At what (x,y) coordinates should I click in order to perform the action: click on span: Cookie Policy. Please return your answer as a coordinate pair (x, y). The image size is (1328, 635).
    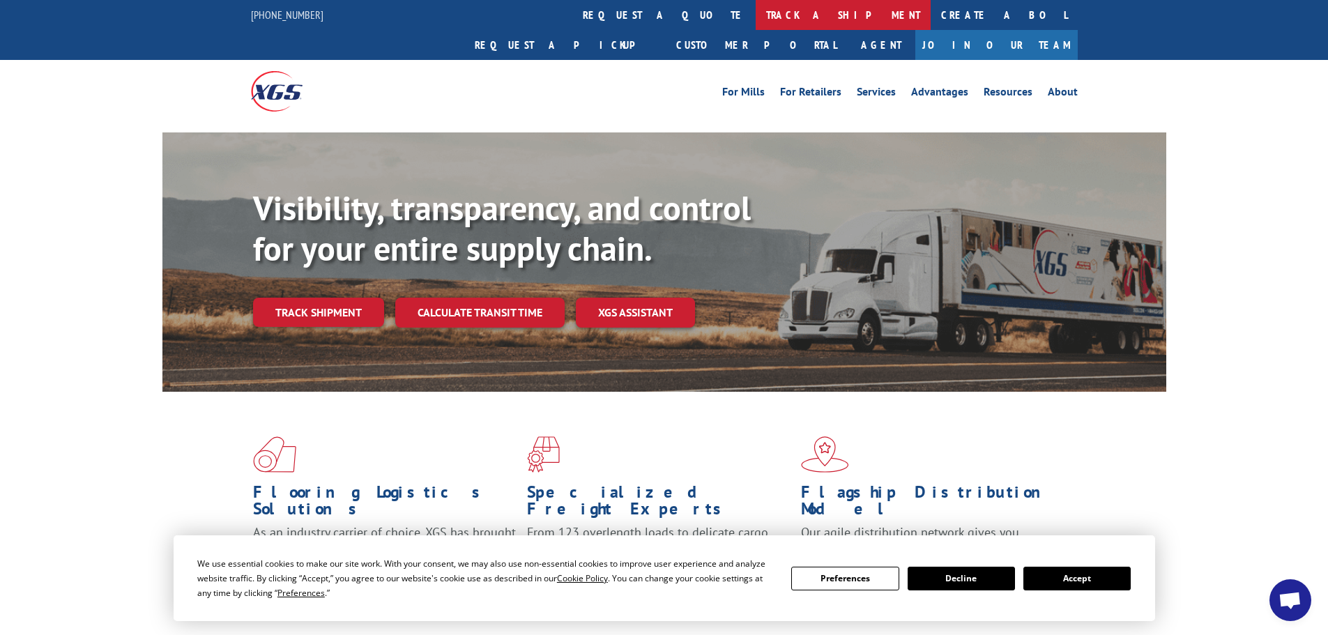
    Looking at the image, I should click on (582, 578).